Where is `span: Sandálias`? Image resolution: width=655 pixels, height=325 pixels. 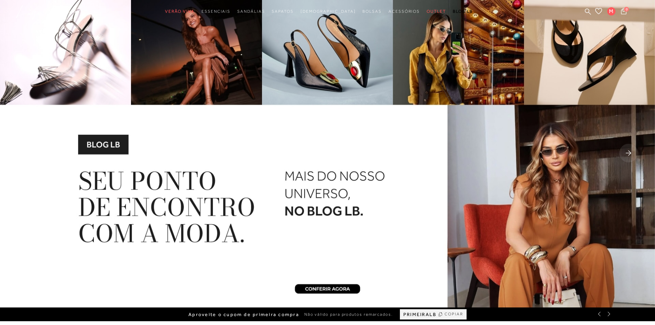
span: Sandálias is located at coordinates (251, 11).